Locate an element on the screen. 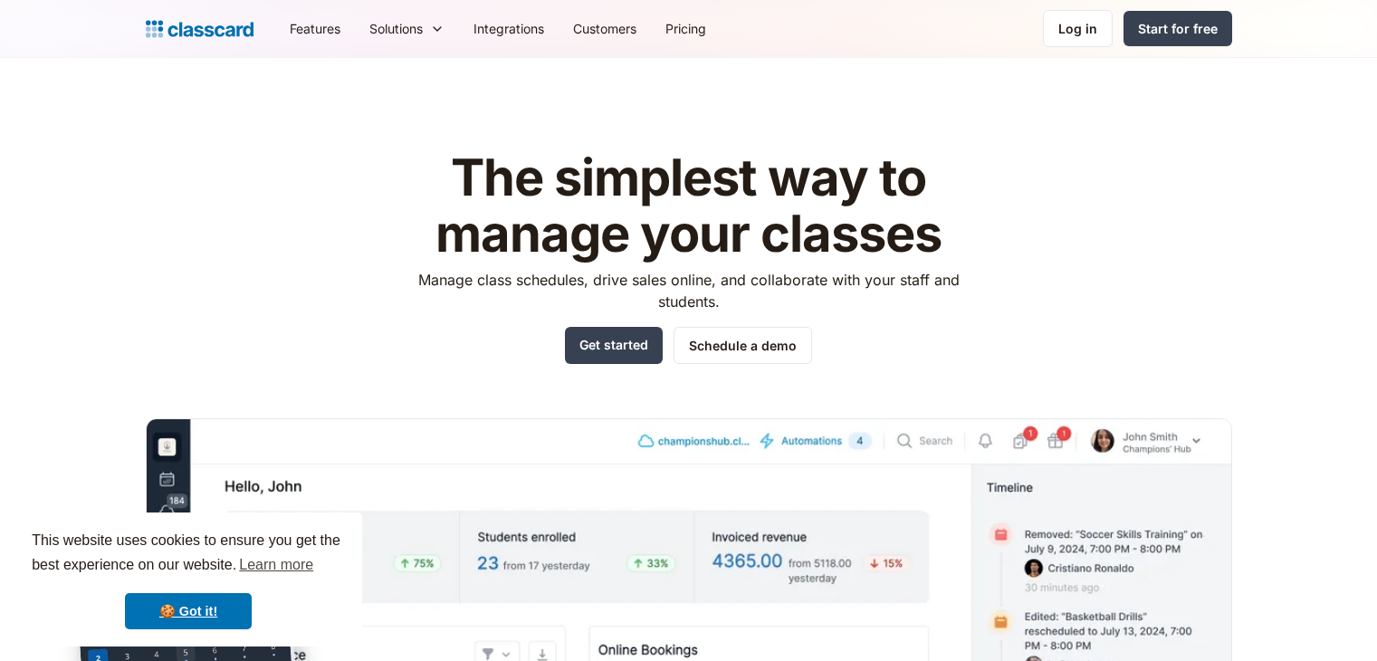 The image size is (1377, 661). div: Start for free is located at coordinates (1178, 28).